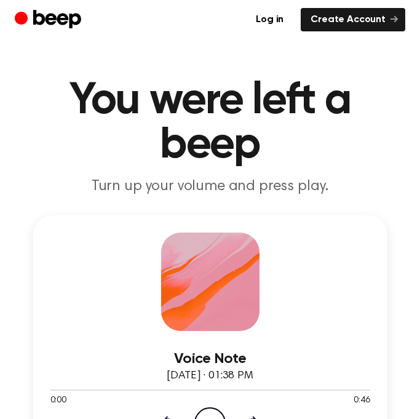  I want to click on span: 0:46, so click(362, 401).